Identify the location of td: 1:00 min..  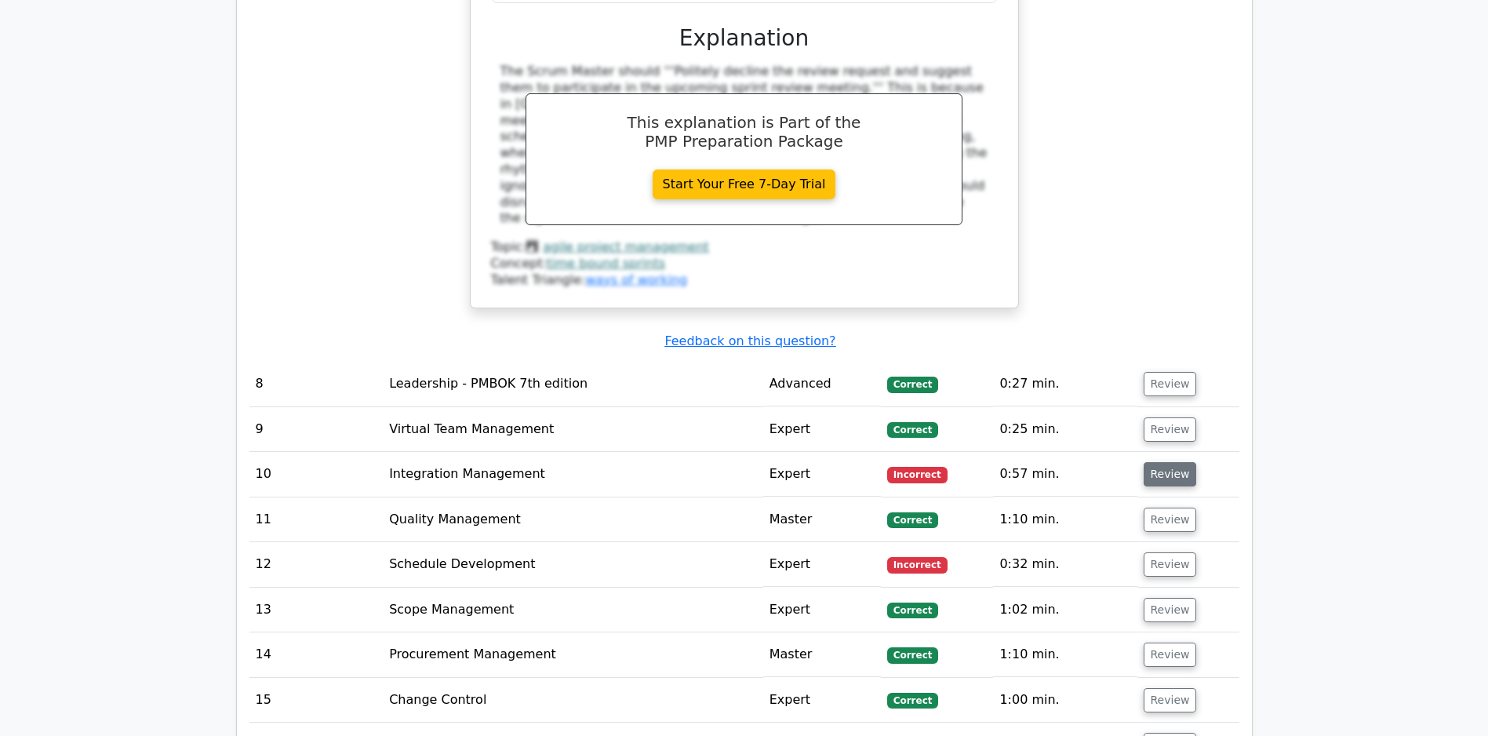
(1065, 700).